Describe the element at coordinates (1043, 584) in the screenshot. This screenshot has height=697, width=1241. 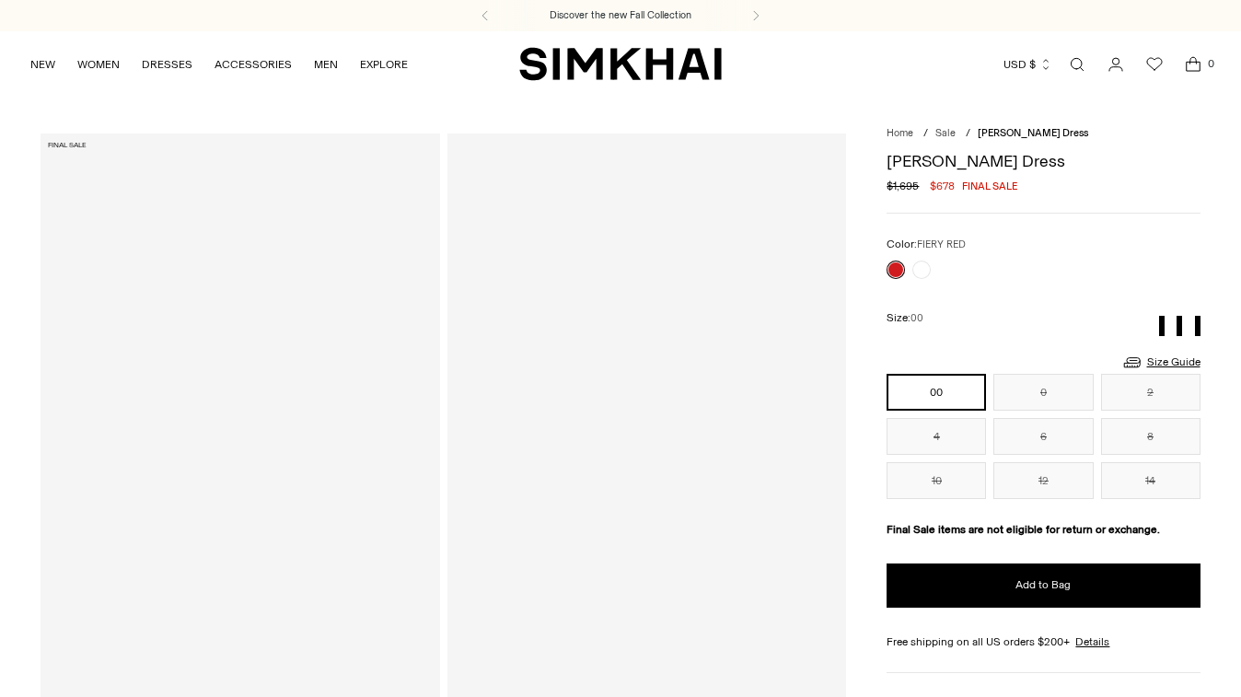
I see `span: Add to Bag` at that location.